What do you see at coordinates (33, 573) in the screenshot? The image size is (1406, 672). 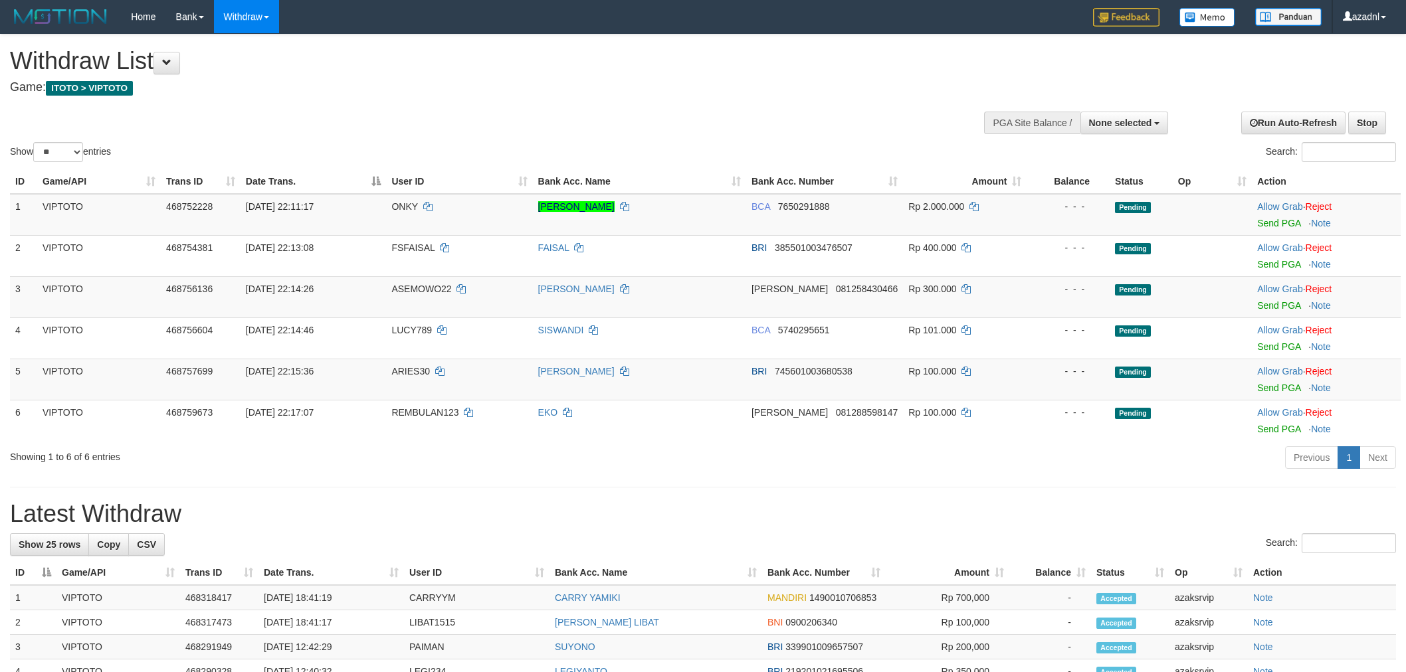 I see `th: ID: activate to sort column descending` at bounding box center [33, 573].